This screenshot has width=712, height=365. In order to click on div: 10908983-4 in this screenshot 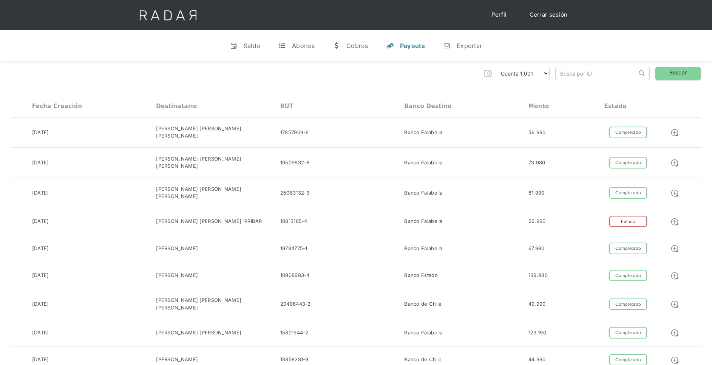, I will do `click(295, 275)`.